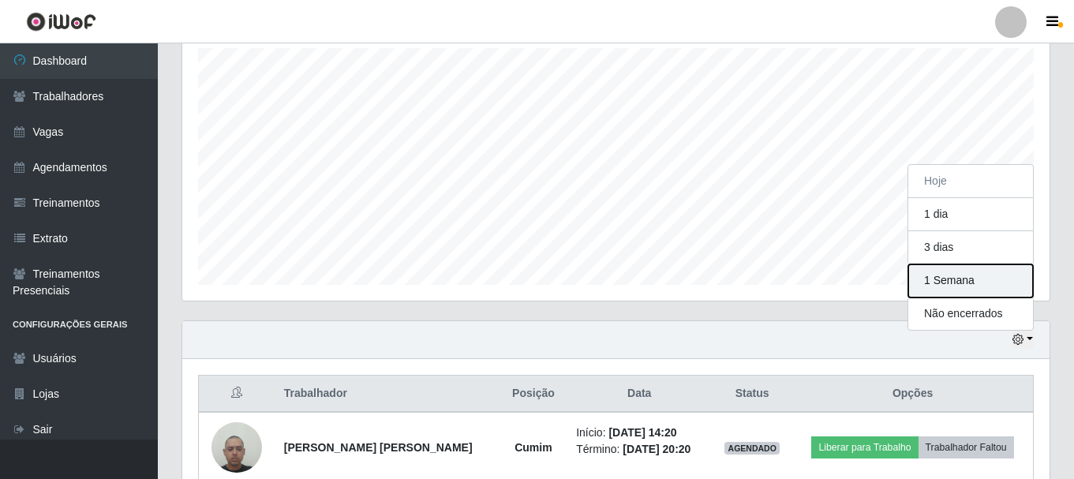 The height and width of the screenshot is (479, 1074). I want to click on th: Posição, so click(533, 394).